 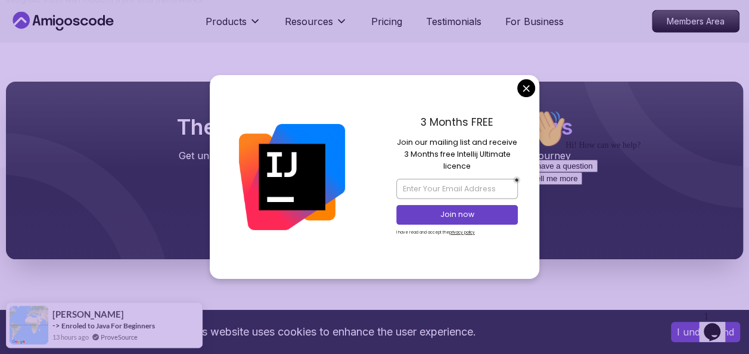 I want to click on a: Pricing, so click(x=387, y=21).